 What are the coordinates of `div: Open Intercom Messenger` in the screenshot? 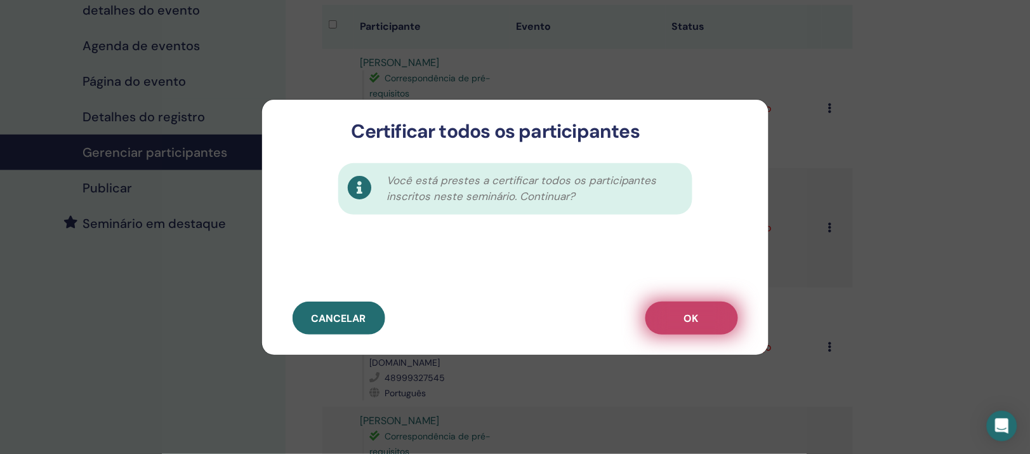 It's located at (1002, 426).